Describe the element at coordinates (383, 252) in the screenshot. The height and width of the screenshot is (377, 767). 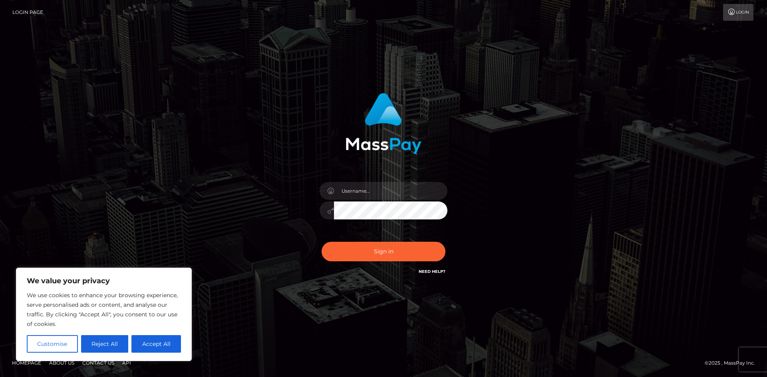
I see `button: Sign in` at that location.